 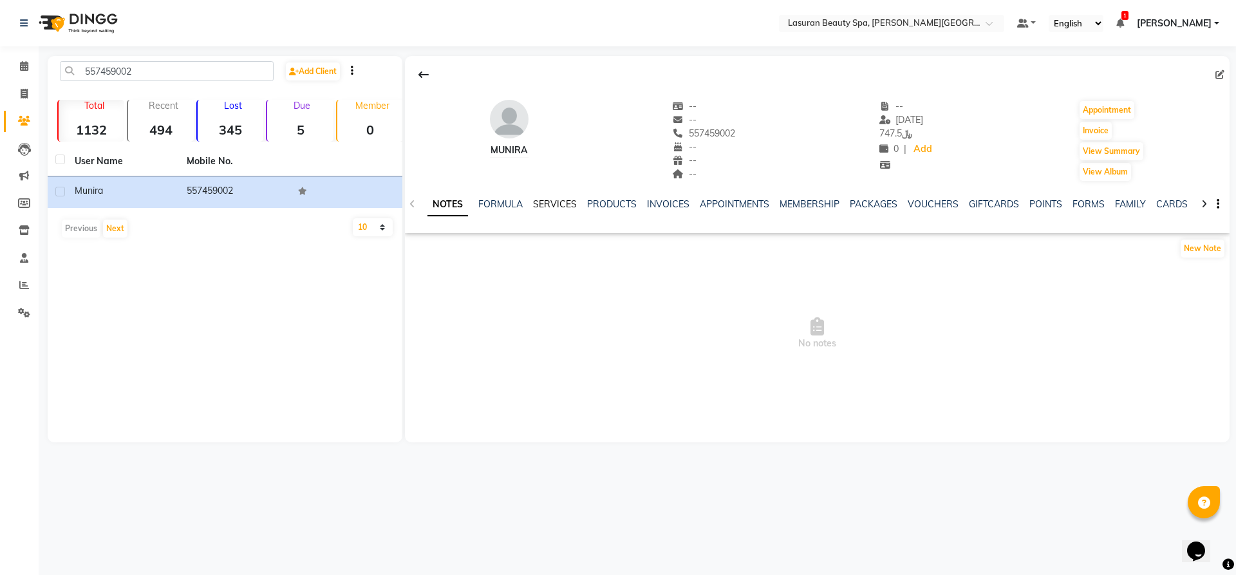 I want to click on strong: 345, so click(x=230, y=129).